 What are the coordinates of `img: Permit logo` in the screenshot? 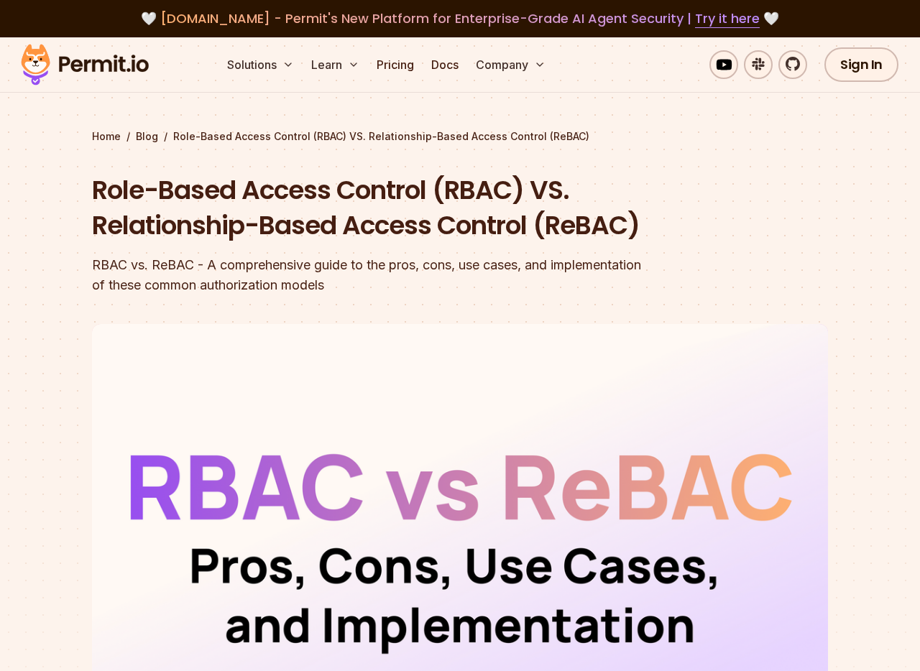 It's located at (85, 65).